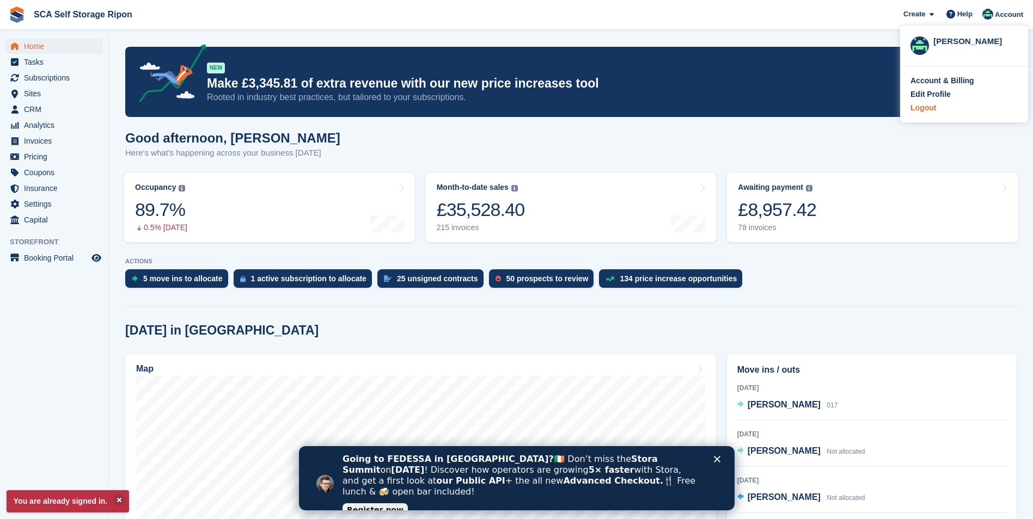 This screenshot has width=1033, height=519. Describe the element at coordinates (388, 279) in the screenshot. I see `img: contract_signature_icon-13c848040528278c33f63329250d36e43548de30e8caae1d1a13099fd9432cc5.svg` at that location.